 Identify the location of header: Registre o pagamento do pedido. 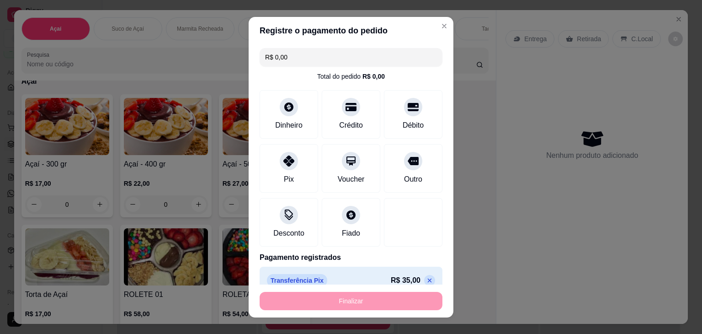
(351, 31).